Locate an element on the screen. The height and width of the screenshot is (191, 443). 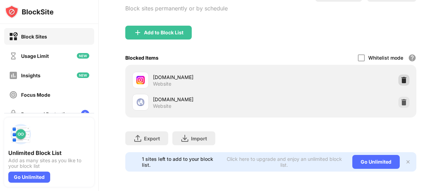
div: Add to Block List is located at coordinates (164, 33).